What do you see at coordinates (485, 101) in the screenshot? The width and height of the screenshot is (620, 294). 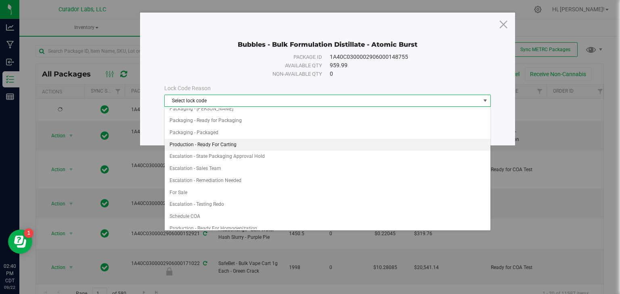 I see `span: select` at bounding box center [485, 101].